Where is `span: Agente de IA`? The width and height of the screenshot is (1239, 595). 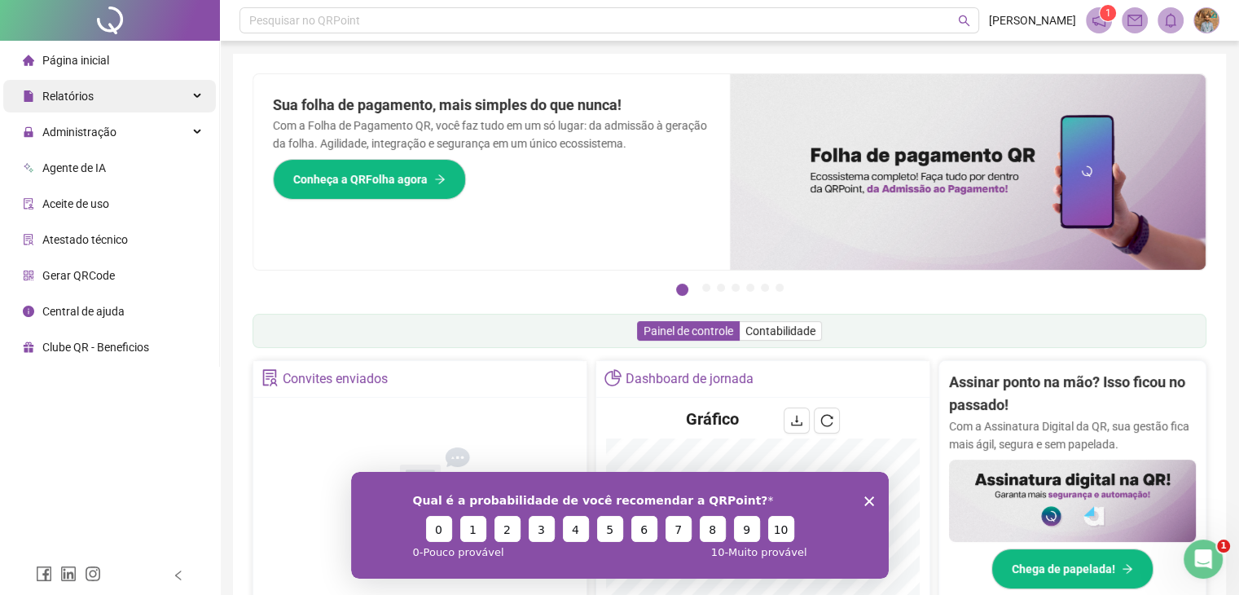
span: Agente de IA is located at coordinates (74, 168).